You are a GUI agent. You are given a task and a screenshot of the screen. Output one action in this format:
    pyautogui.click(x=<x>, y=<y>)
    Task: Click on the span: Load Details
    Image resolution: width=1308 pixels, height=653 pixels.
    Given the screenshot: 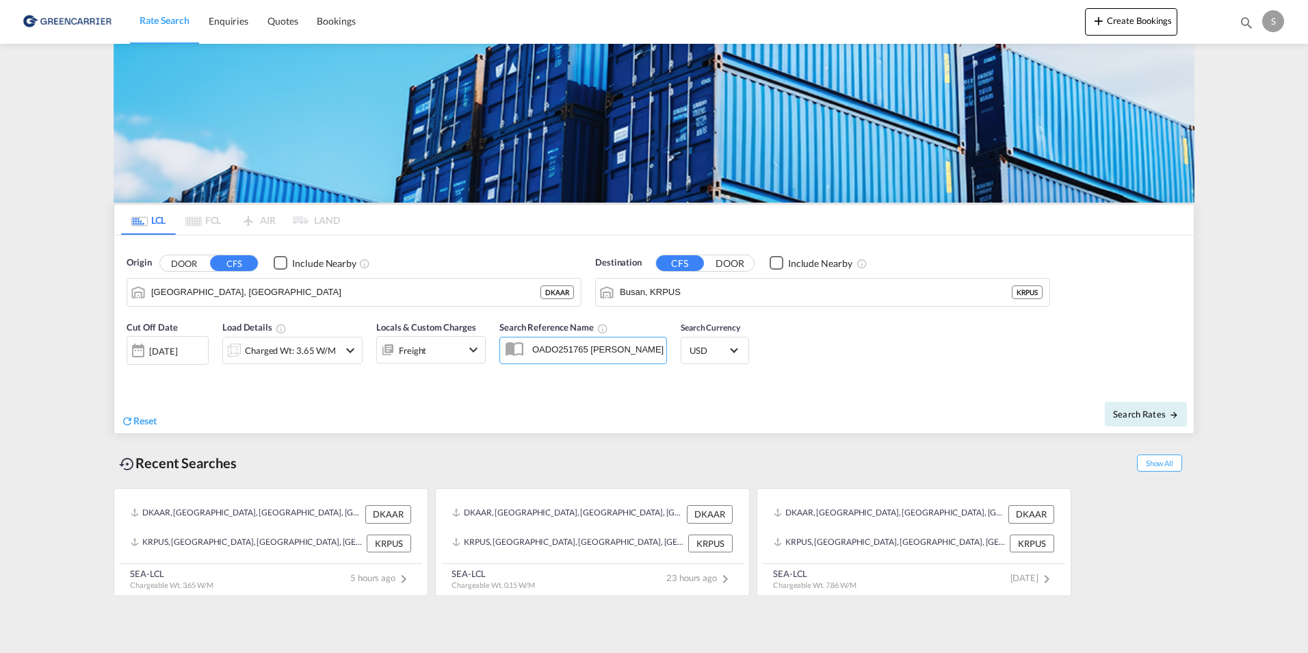 What is the action you would take?
    pyautogui.click(x=254, y=327)
    